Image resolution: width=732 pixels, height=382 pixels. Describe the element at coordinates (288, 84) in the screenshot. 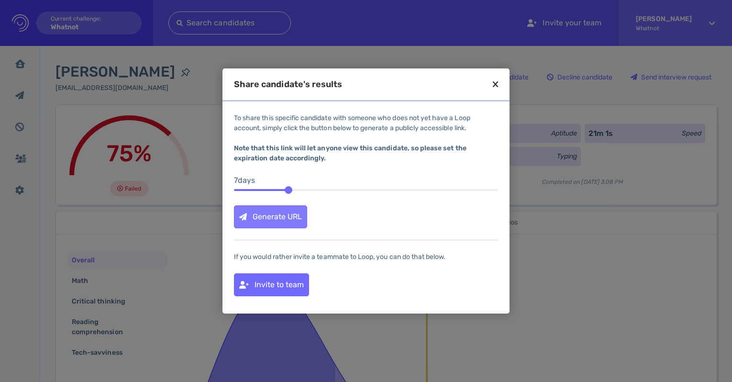

I see `div: Share candidate's results` at that location.